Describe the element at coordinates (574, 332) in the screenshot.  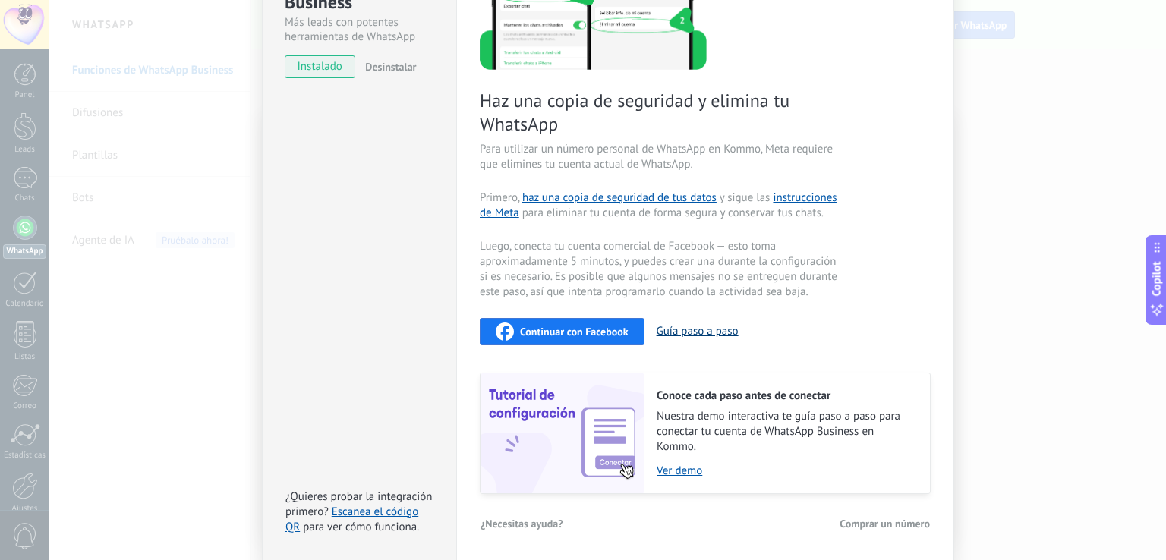
I see `span: Continuar con Facebook` at that location.